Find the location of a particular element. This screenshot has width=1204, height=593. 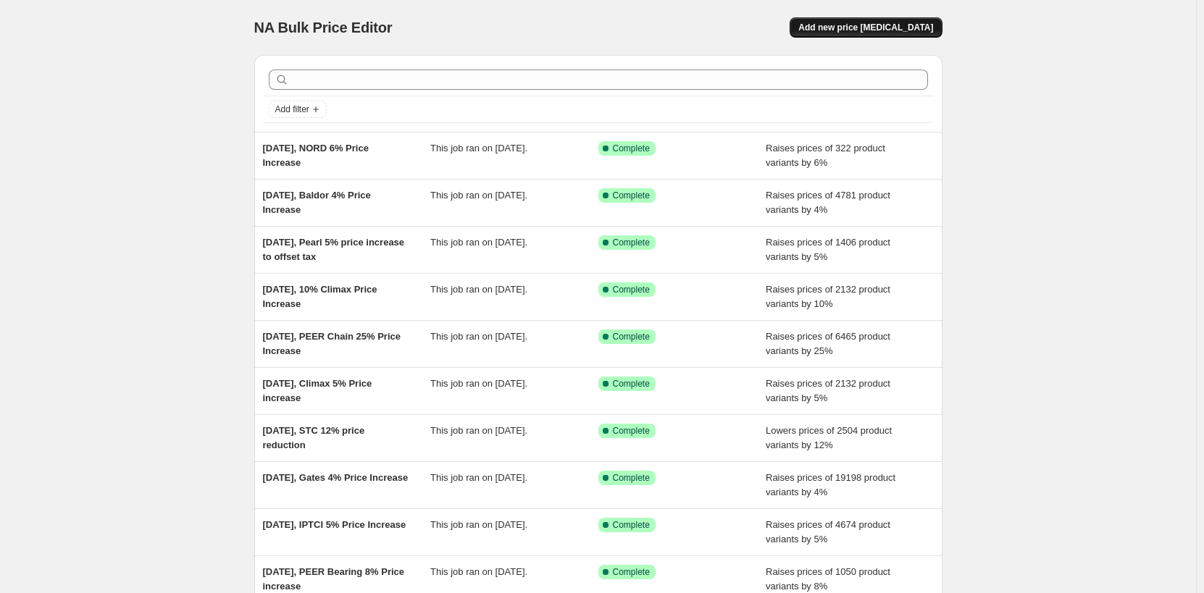

span: NA Bulk Price Editor is located at coordinates (323, 28).